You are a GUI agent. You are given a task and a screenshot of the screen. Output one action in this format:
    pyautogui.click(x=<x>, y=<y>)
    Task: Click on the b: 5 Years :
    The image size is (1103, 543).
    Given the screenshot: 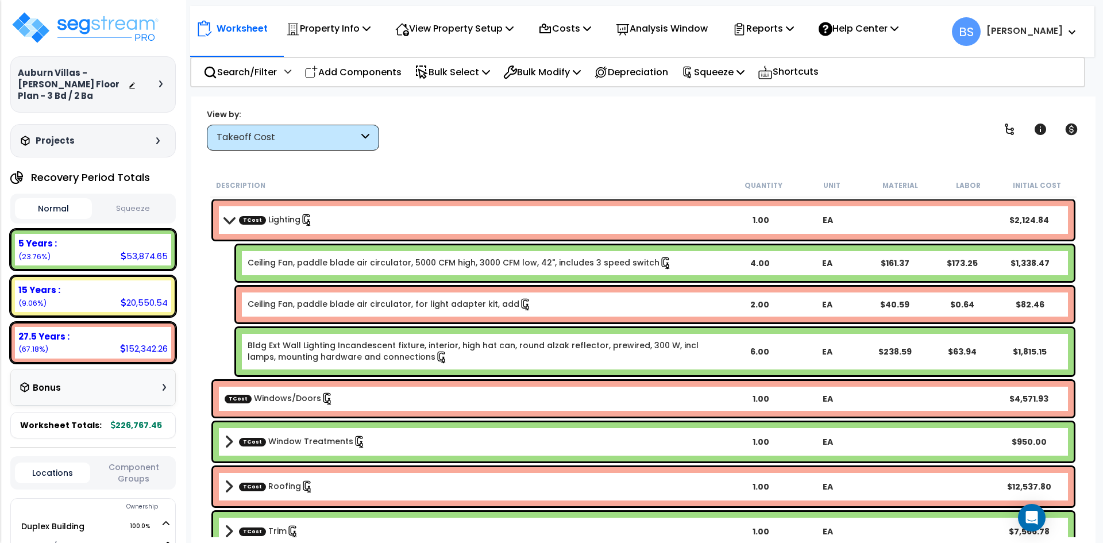 What is the action you would take?
    pyautogui.click(x=37, y=243)
    